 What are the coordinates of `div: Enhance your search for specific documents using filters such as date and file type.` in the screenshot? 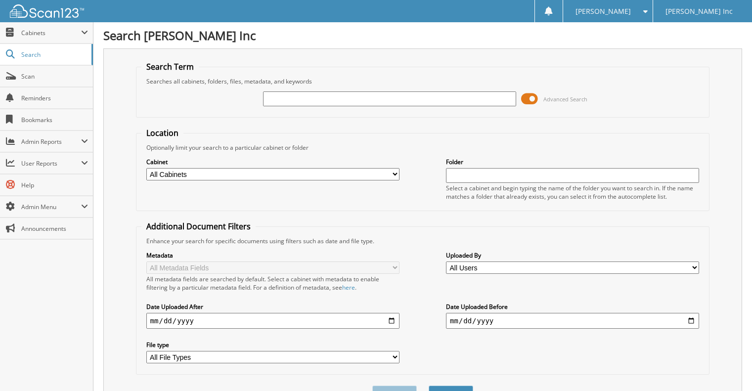 It's located at (423, 241).